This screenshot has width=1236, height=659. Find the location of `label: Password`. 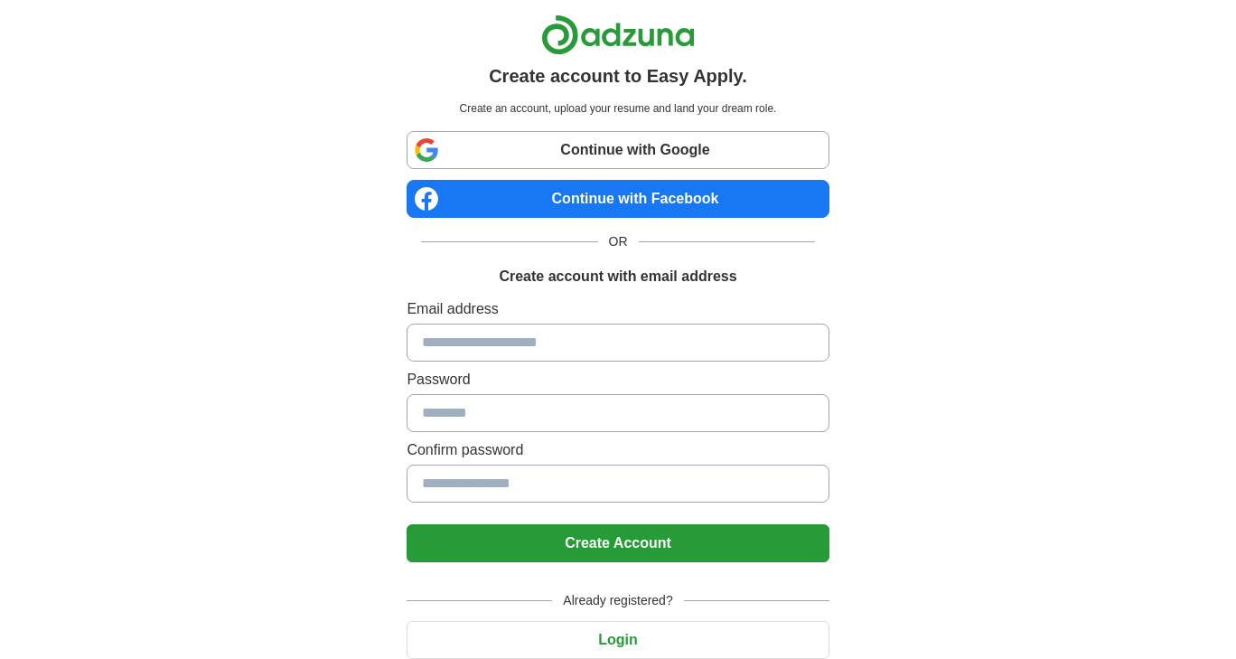

label: Password is located at coordinates (617, 379).